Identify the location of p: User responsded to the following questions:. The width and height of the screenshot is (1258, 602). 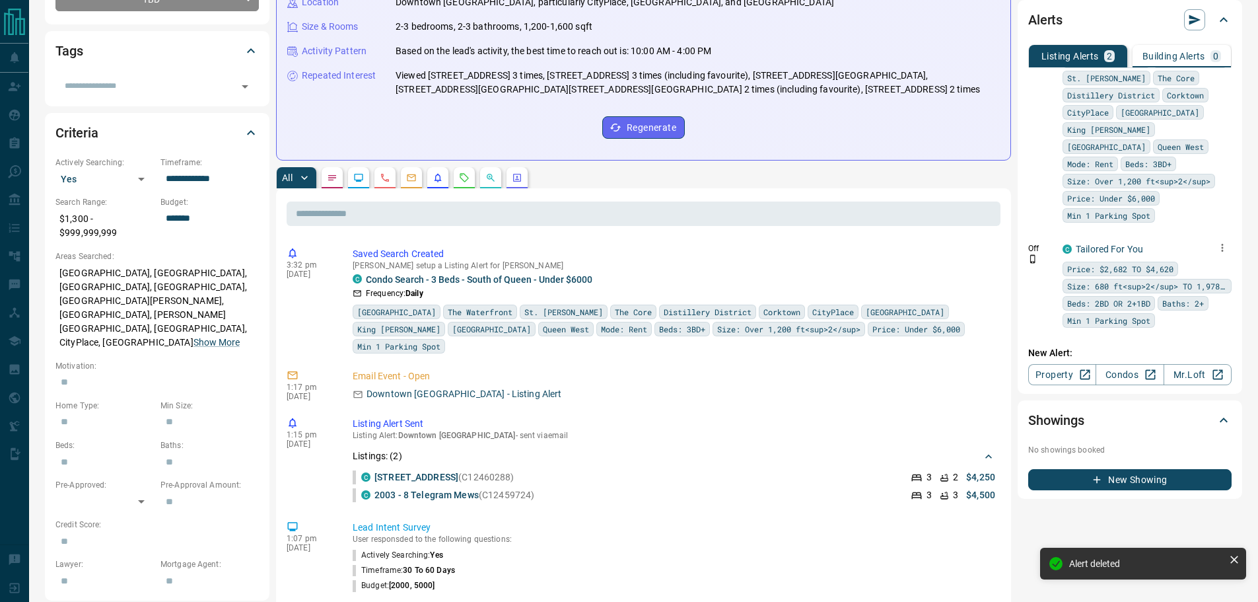
(674, 539).